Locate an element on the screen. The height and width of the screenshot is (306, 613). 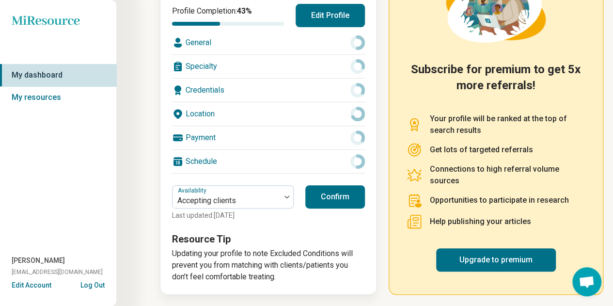
div: Open chat is located at coordinates (587, 281).